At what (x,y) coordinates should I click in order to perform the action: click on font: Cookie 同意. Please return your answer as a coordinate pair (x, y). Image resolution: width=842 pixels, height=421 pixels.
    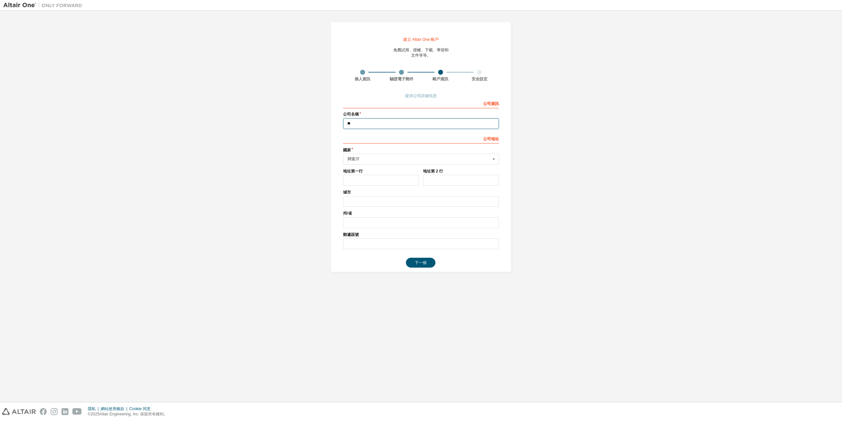
    Looking at the image, I should click on (140, 409).